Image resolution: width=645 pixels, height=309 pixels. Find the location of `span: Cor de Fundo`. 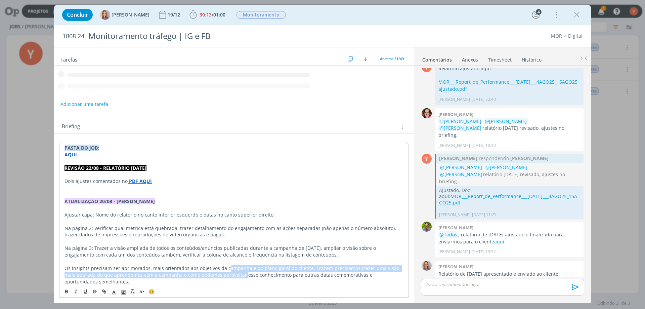

span: Cor de Fundo is located at coordinates (123, 292).